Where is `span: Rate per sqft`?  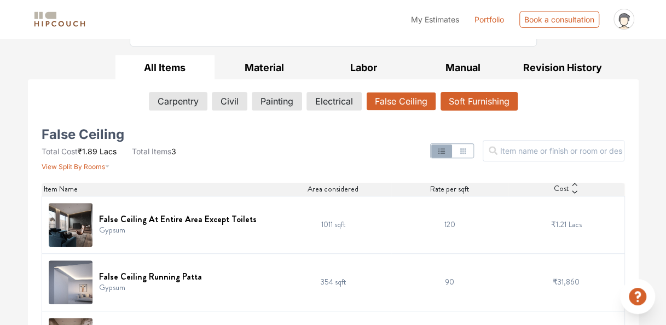
span: Rate per sqft is located at coordinates (449, 189).